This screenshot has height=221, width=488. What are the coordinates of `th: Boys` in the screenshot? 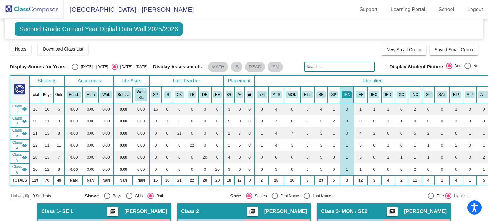 It's located at (47, 95).